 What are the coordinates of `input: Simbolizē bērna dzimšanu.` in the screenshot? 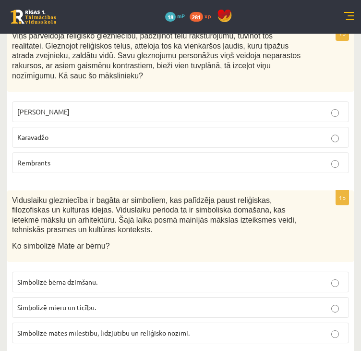 It's located at (335, 283).